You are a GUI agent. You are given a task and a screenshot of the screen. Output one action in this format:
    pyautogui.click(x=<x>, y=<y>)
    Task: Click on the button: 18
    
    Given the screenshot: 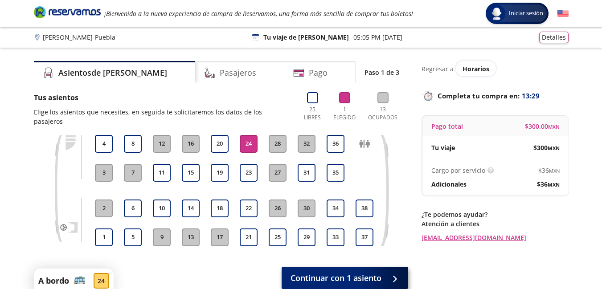 What is the action you would take?
    pyautogui.click(x=220, y=209)
    